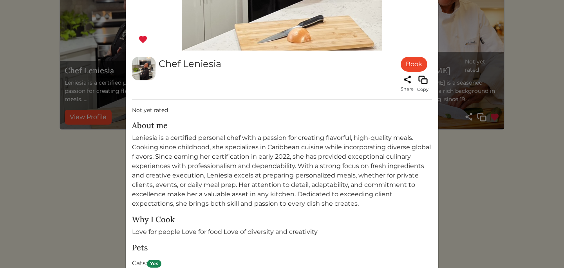 The image size is (564, 268). I want to click on span: Yes, so click(154, 263).